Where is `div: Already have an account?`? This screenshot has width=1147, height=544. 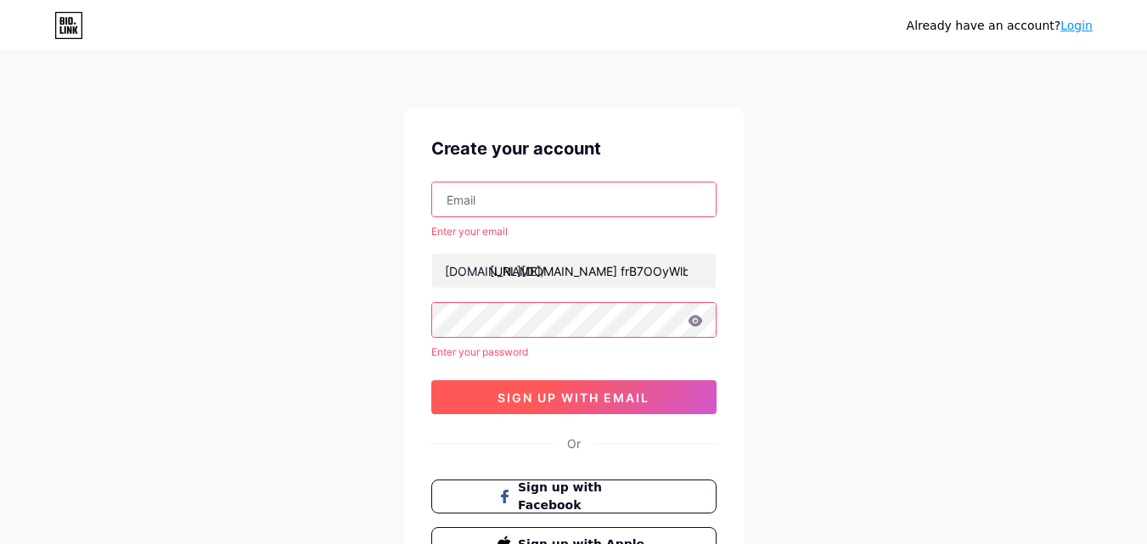
div: Already have an account? is located at coordinates (999, 25).